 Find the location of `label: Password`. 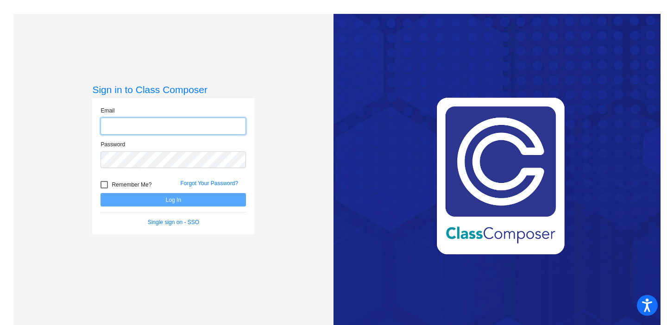

label: Password is located at coordinates (113, 144).